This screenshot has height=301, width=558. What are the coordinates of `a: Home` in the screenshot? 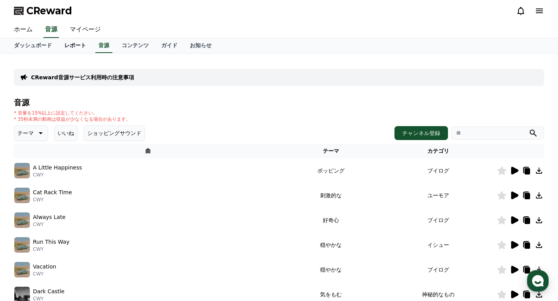 It's located at (27, 247).